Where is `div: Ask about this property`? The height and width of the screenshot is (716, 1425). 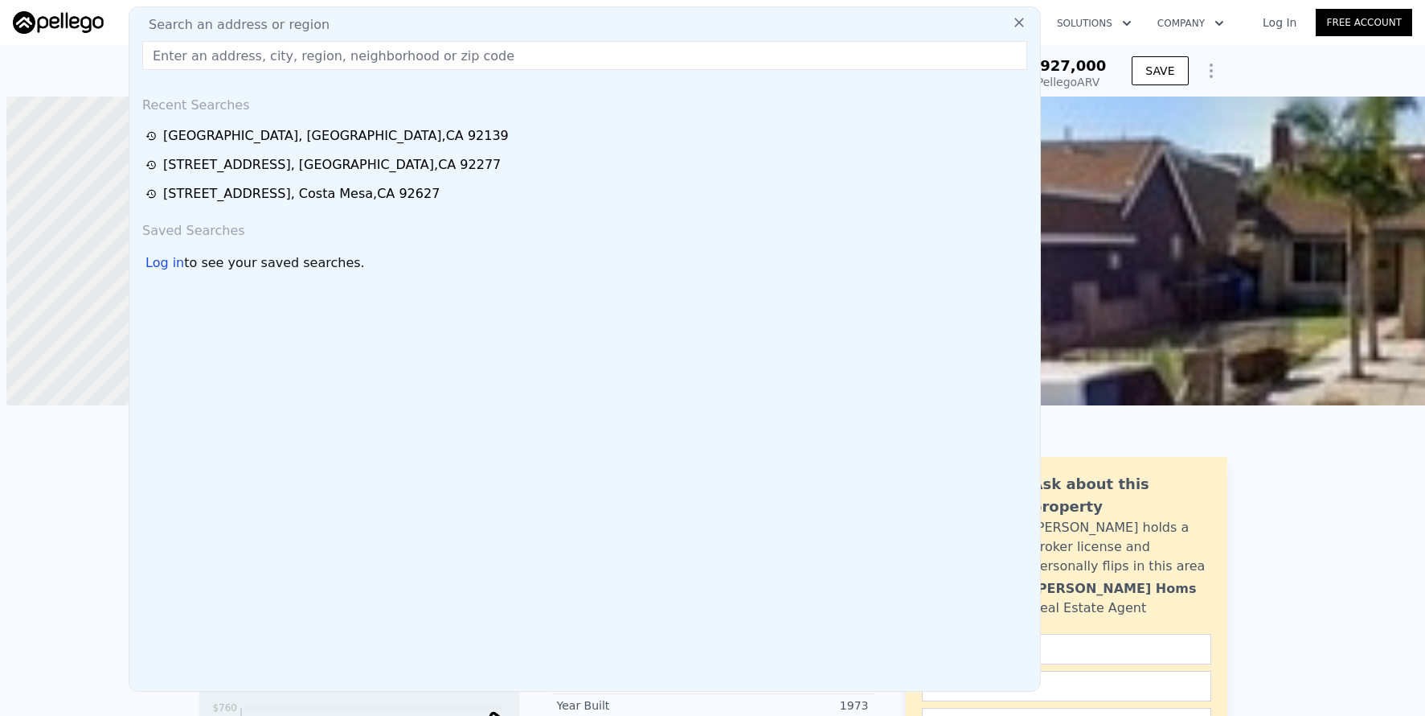 div: Ask about this property is located at coordinates (1122, 495).